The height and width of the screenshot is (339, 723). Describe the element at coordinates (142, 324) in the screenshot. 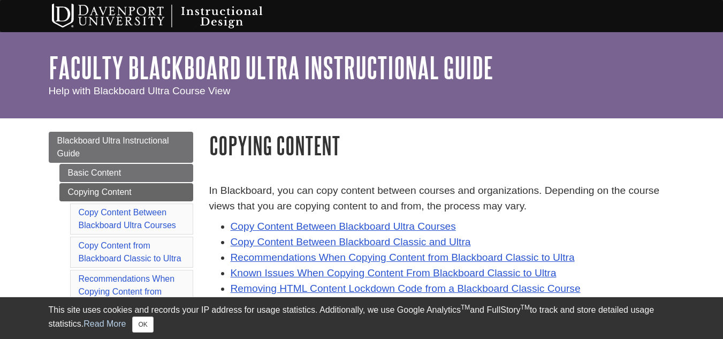

I see `button: Close` at that location.